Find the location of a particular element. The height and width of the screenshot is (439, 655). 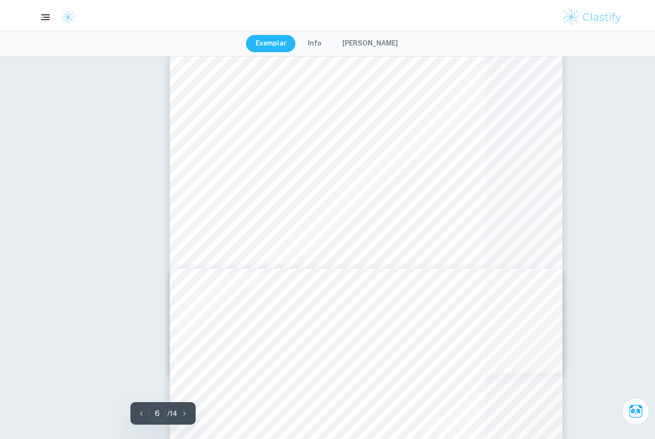

button: Ask Clai is located at coordinates (635, 412).